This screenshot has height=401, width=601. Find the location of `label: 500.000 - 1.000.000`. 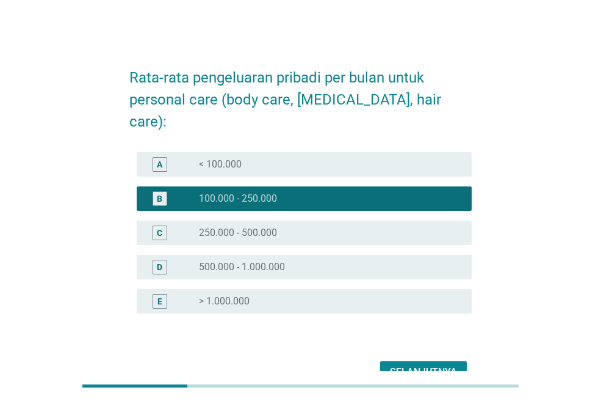

label: 500.000 - 1.000.000 is located at coordinates (242, 267).